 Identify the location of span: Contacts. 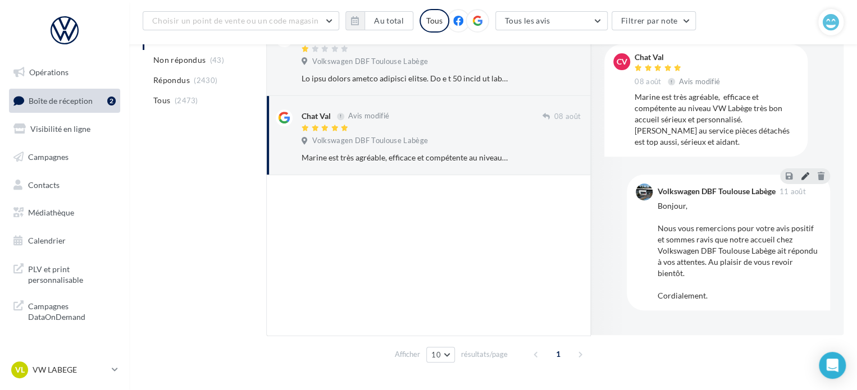
(44, 184).